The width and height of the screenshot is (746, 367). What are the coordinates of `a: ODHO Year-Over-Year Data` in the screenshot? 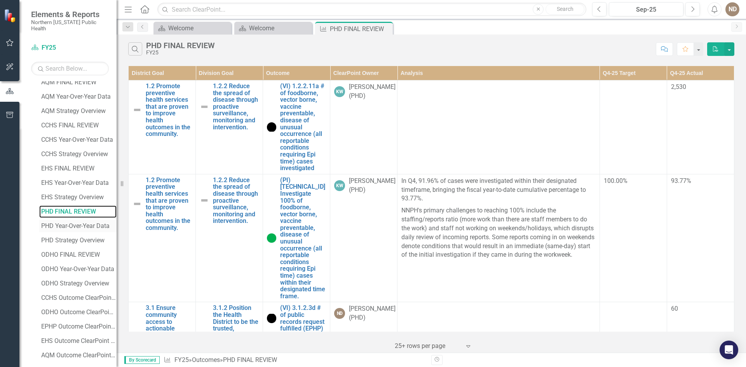 It's located at (78, 269).